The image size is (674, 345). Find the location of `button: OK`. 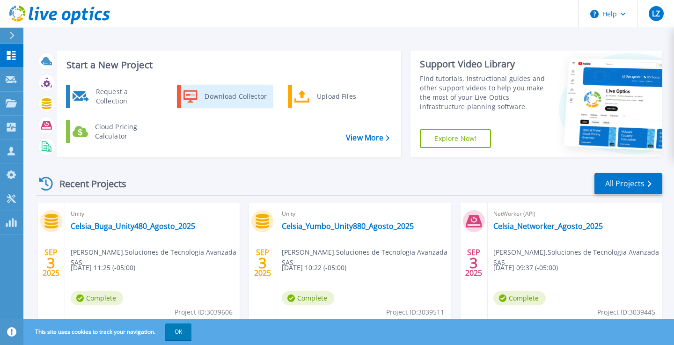

button: OK is located at coordinates (178, 332).